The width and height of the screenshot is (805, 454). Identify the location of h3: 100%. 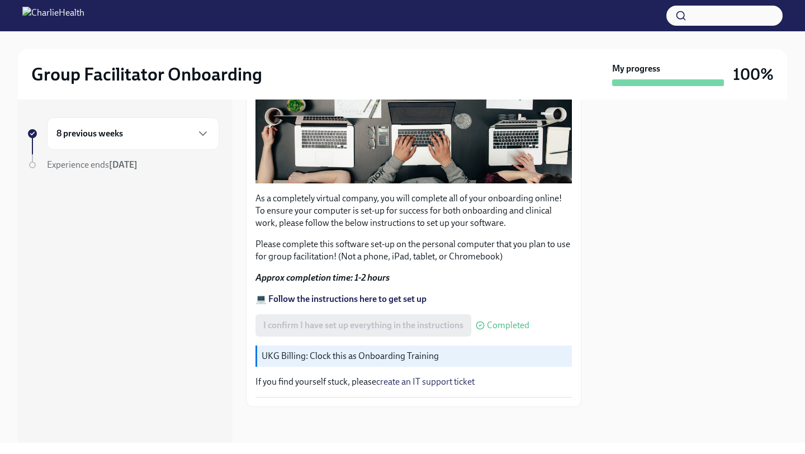
(753, 74).